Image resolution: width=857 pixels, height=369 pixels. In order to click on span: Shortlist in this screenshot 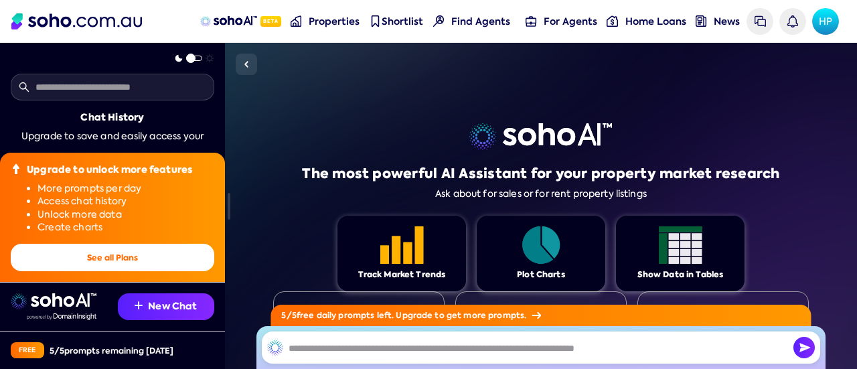, I will do `click(402, 21)`.